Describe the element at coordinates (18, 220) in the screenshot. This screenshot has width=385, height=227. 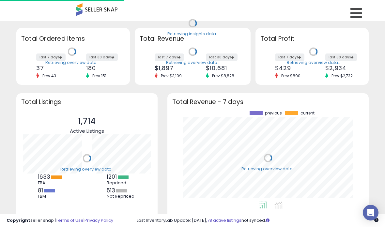
I see `strong: Copyright` at that location.